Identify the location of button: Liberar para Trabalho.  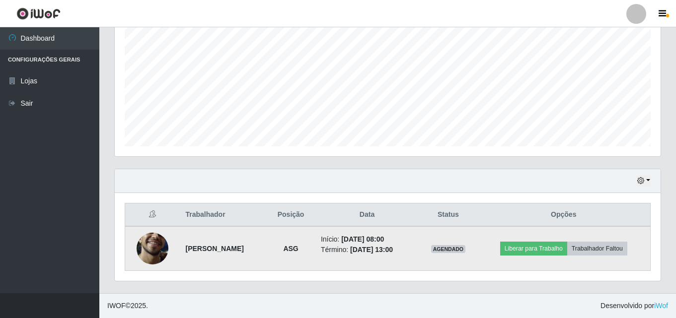
(534, 249).